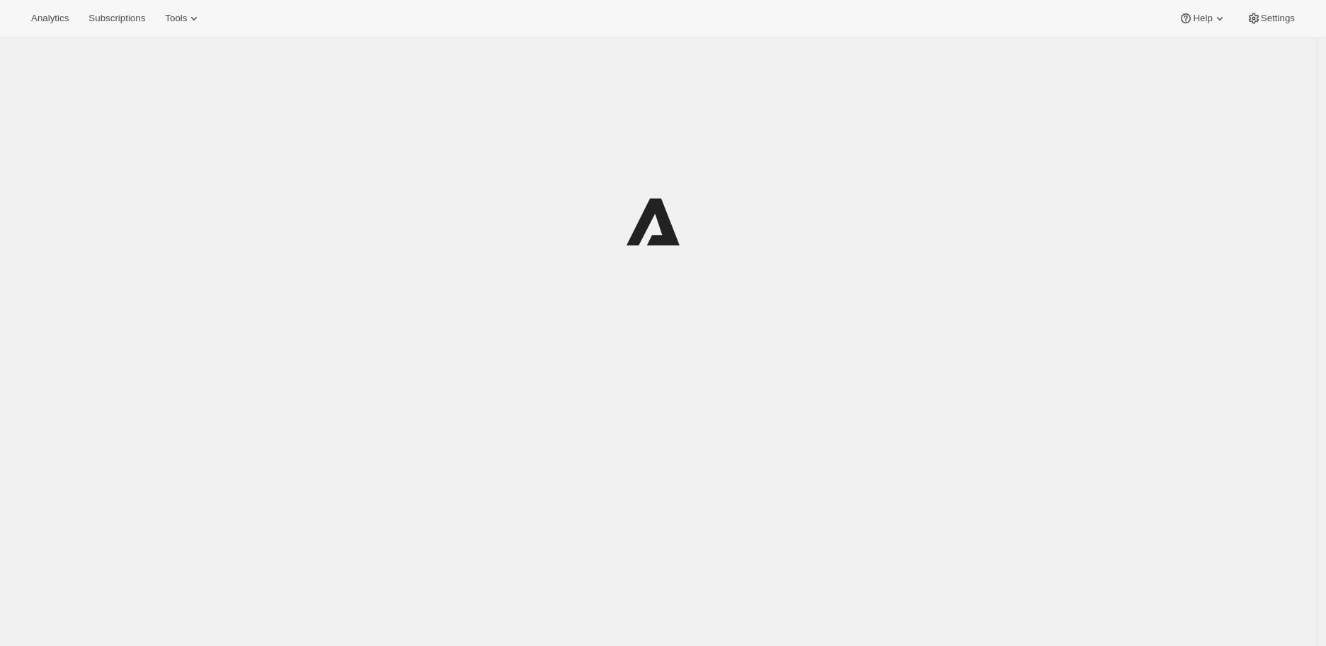  I want to click on span: Subscriptions, so click(117, 18).